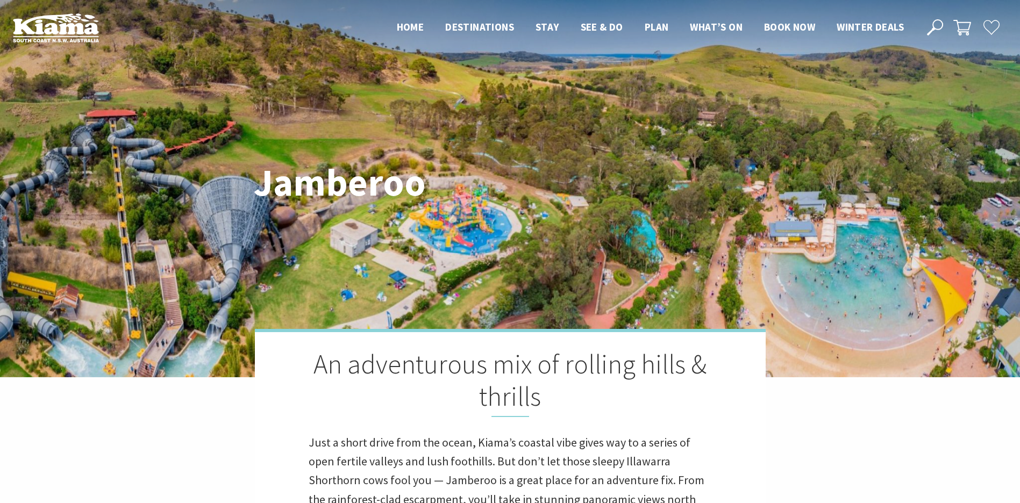 This screenshot has width=1020, height=503. What do you see at coordinates (56, 27) in the screenshot?
I see `img: Kiama Logo` at bounding box center [56, 27].